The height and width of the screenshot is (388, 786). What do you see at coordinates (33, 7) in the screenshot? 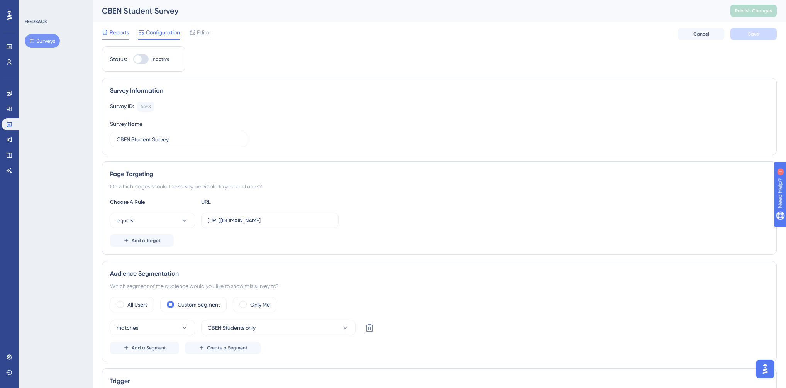
I see `span: Need Help?` at bounding box center [33, 7].